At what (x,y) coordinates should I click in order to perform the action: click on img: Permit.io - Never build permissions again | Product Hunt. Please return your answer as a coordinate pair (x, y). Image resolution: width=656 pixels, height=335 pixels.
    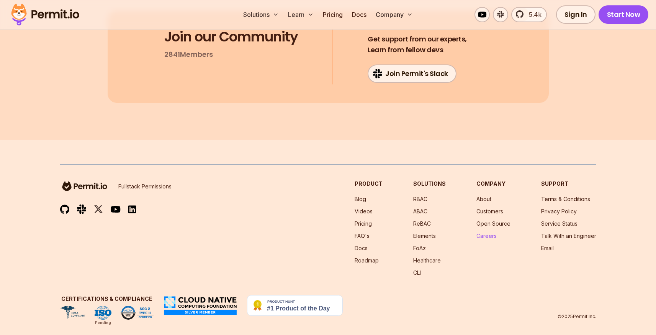
    Looking at the image, I should click on (295, 305).